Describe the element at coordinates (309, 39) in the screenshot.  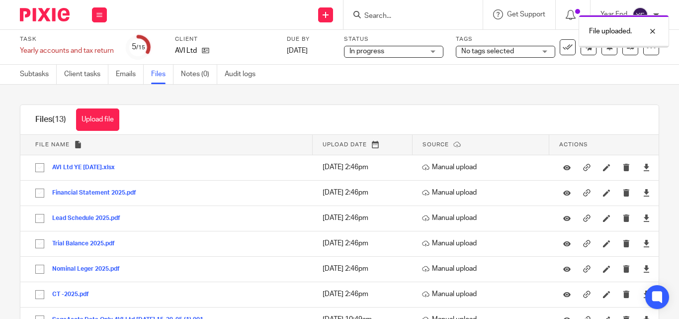
I see `label: Due by` at that location.